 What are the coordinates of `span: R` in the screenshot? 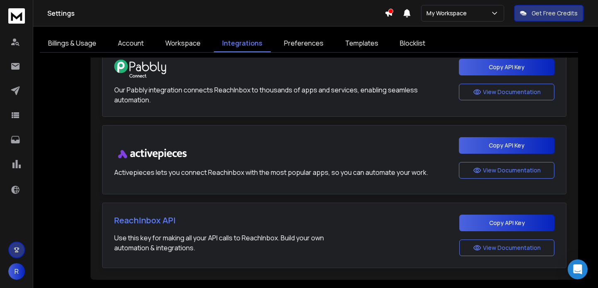 It's located at (17, 272).